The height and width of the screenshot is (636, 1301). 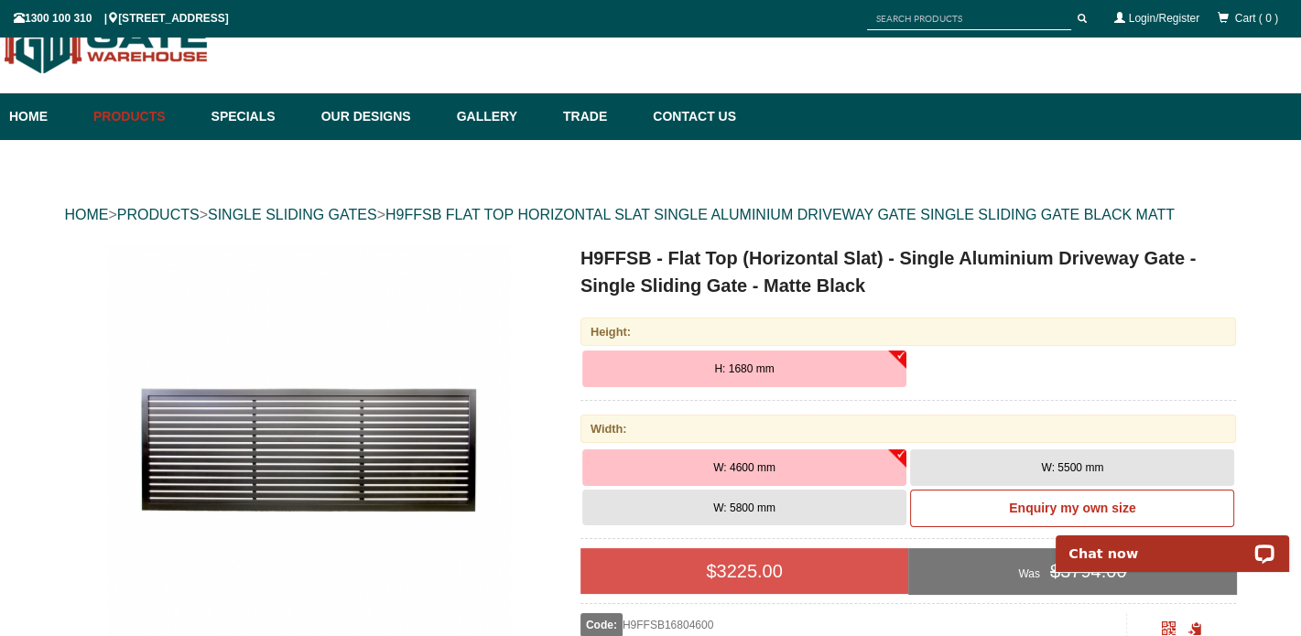 I want to click on button: W: 4600 mm, so click(x=744, y=468).